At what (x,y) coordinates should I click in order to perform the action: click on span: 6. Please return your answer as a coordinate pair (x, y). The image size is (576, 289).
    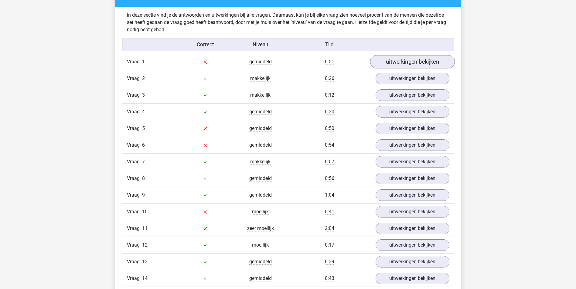
    Looking at the image, I should click on (143, 145).